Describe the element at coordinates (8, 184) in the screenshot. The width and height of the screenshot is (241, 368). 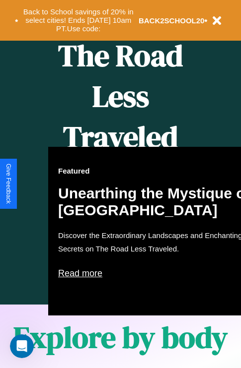
I see `div: Give Feedback` at that location.